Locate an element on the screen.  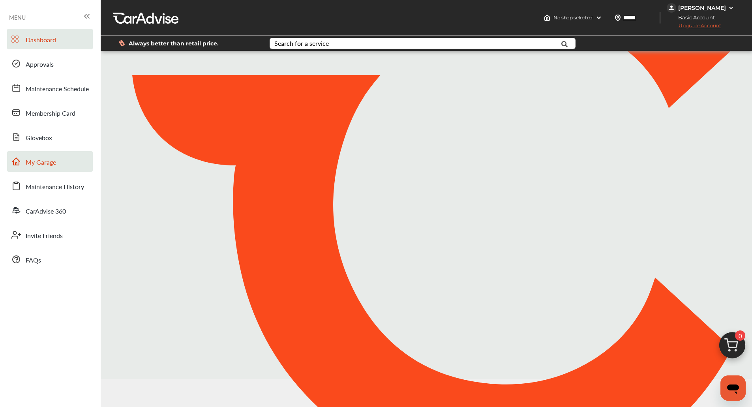
span: FAQs is located at coordinates (33, 261).